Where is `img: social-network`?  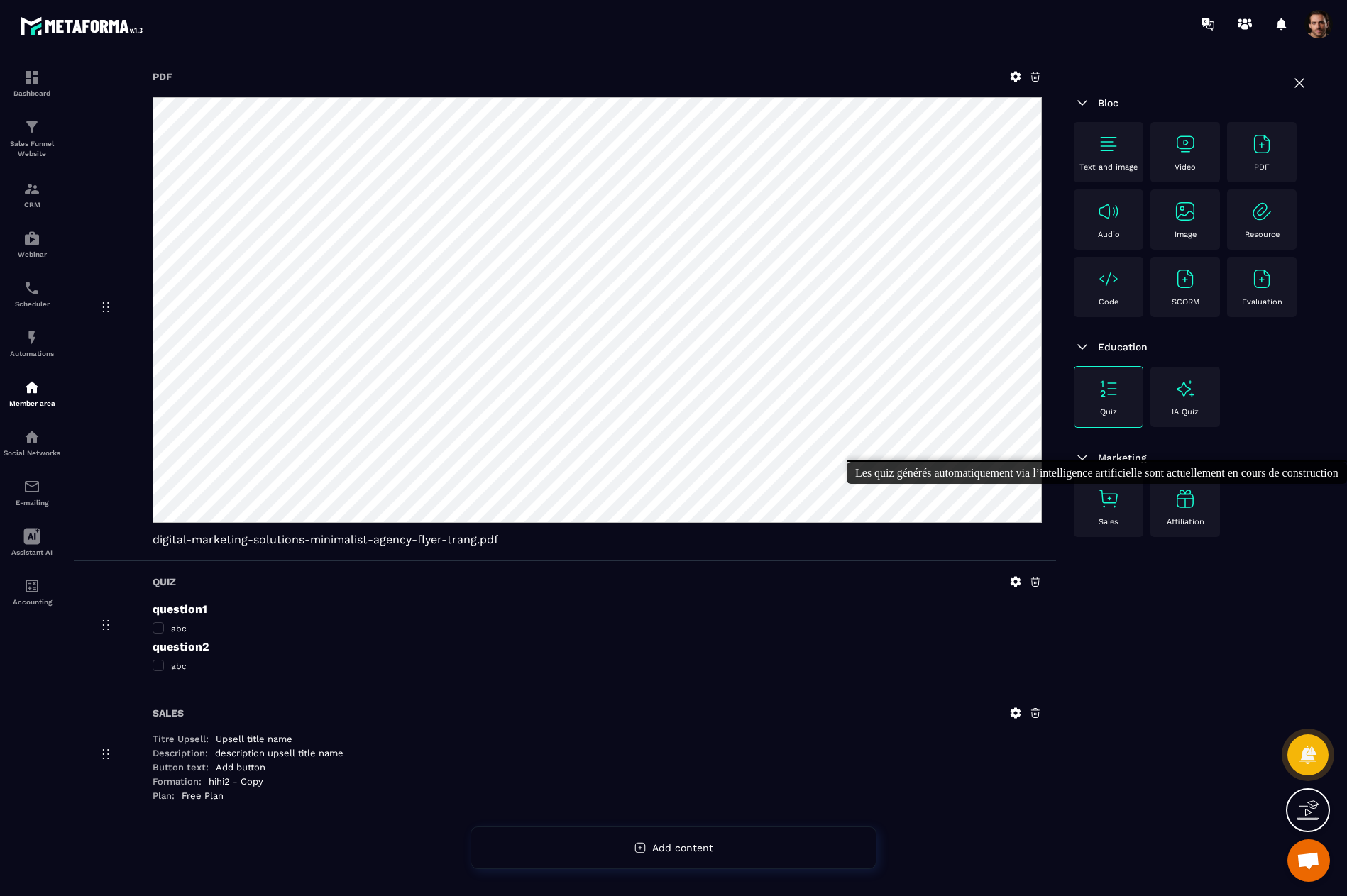
img: social-network is located at coordinates (32, 437).